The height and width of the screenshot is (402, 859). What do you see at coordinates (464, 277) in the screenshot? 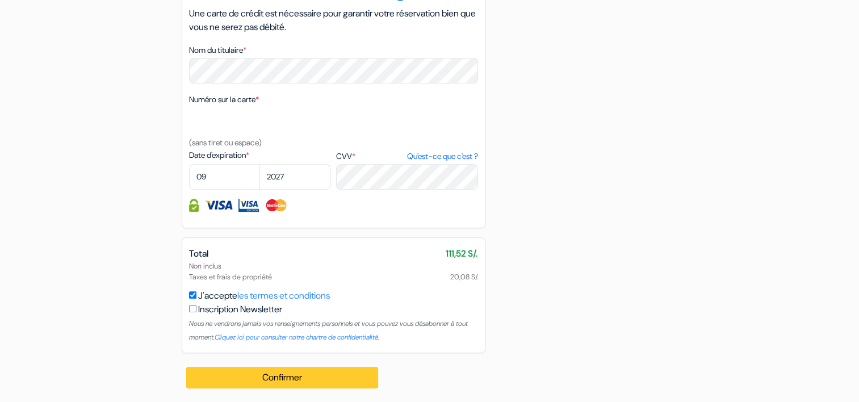
I see `span: 20,08 S/.` at bounding box center [464, 277].